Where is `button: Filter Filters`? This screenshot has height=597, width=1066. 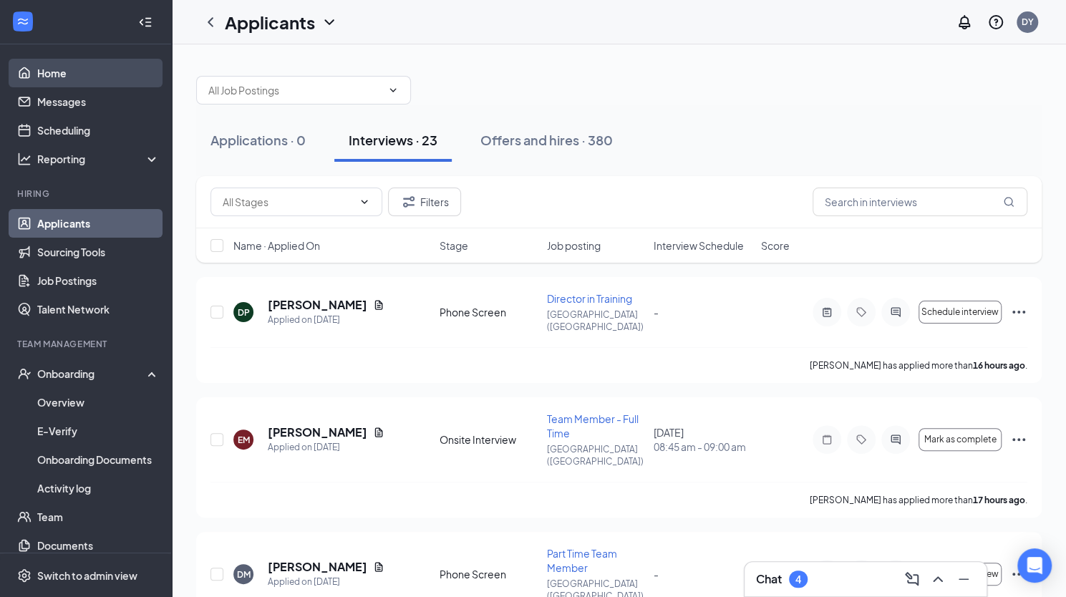 button: Filter Filters is located at coordinates (425, 202).